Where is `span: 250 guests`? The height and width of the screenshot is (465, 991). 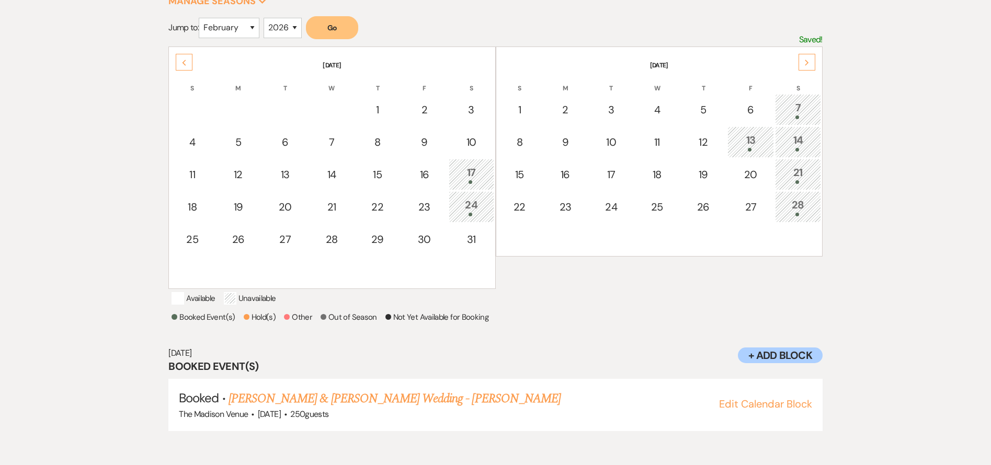 span: 250 guests is located at coordinates (309, 414).